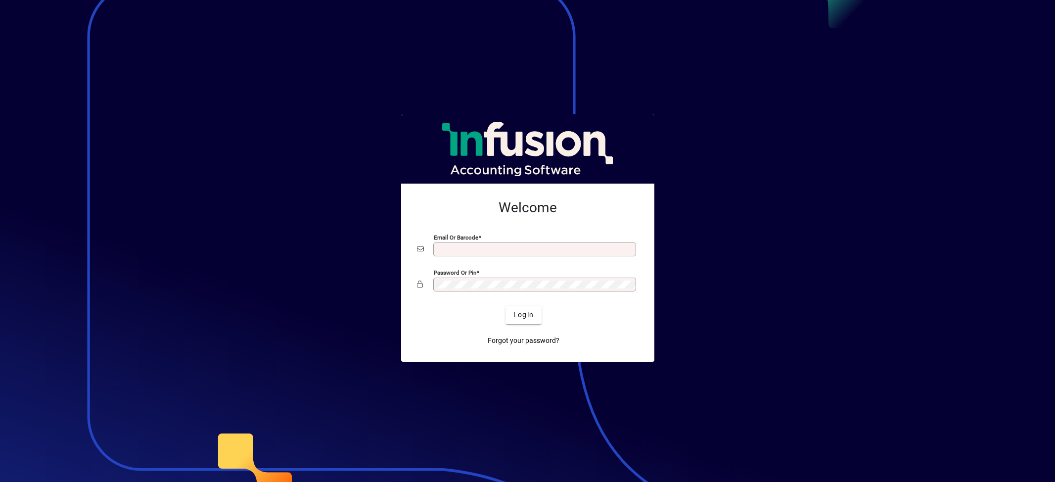  Describe the element at coordinates (455, 272) in the screenshot. I see `mat-label: Password or Pin` at that location.